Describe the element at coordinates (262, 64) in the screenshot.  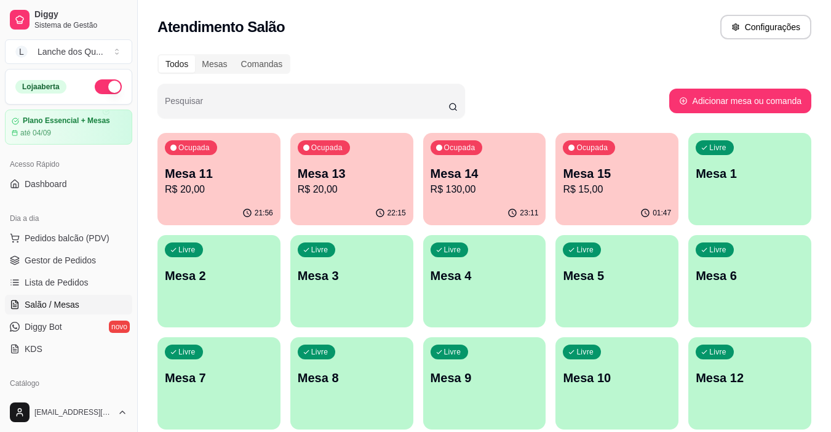
I see `div: Comandas` at that location.